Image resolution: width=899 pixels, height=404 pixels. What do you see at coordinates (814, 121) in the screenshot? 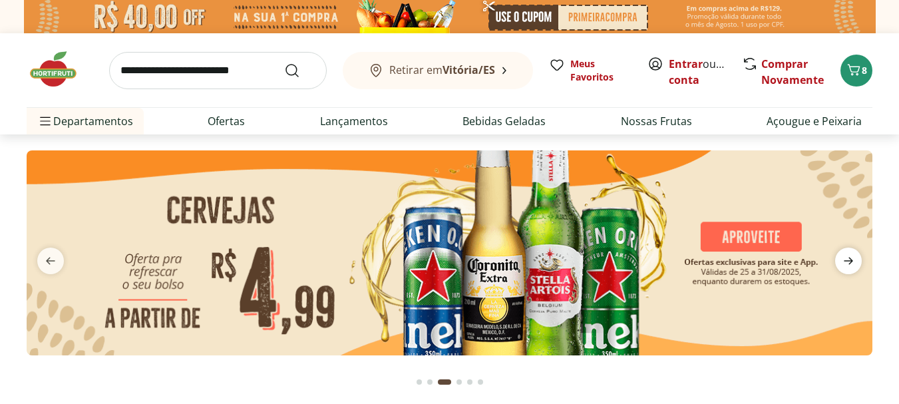
I see `a: Açougue e Peixaria` at bounding box center [814, 121].